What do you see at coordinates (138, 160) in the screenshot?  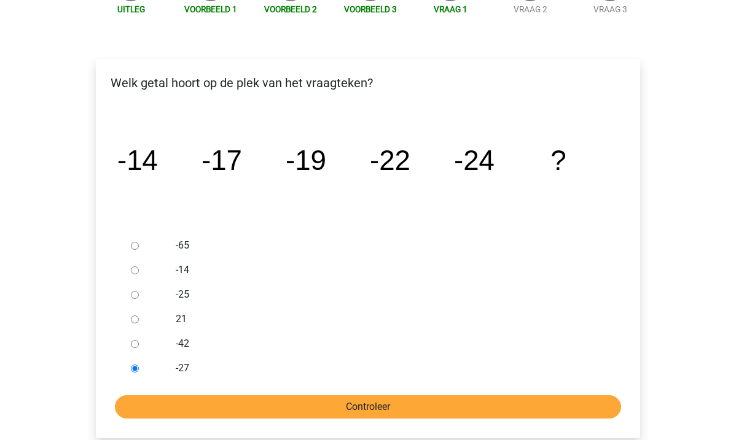 I see `tspan: -14` at bounding box center [138, 160].